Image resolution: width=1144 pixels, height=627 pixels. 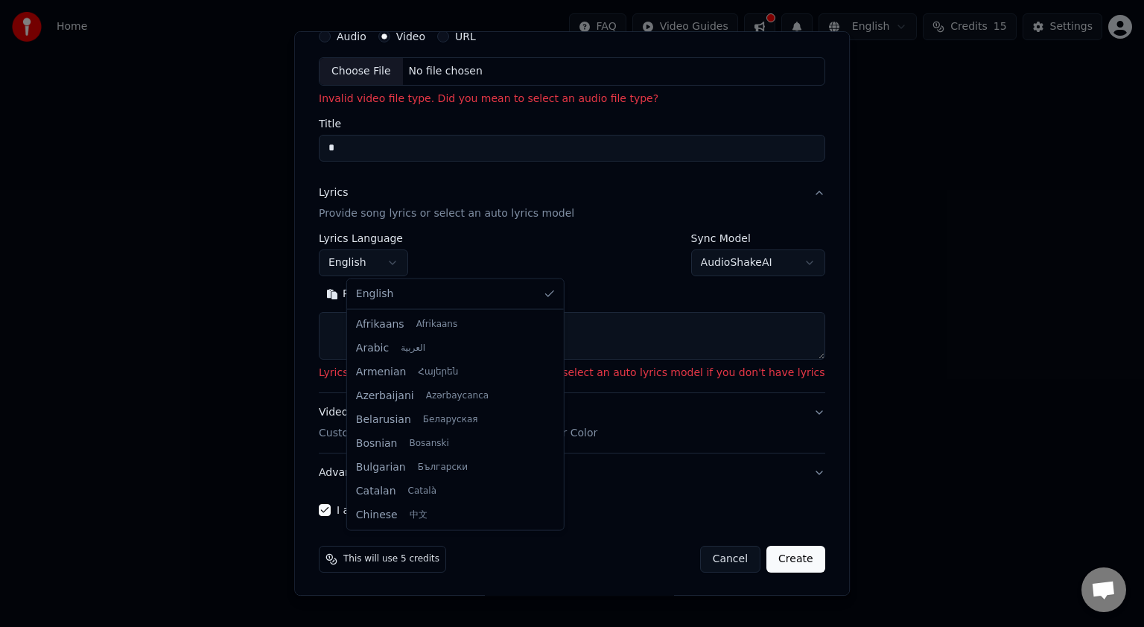 I want to click on span: Беларуская, so click(x=451, y=420).